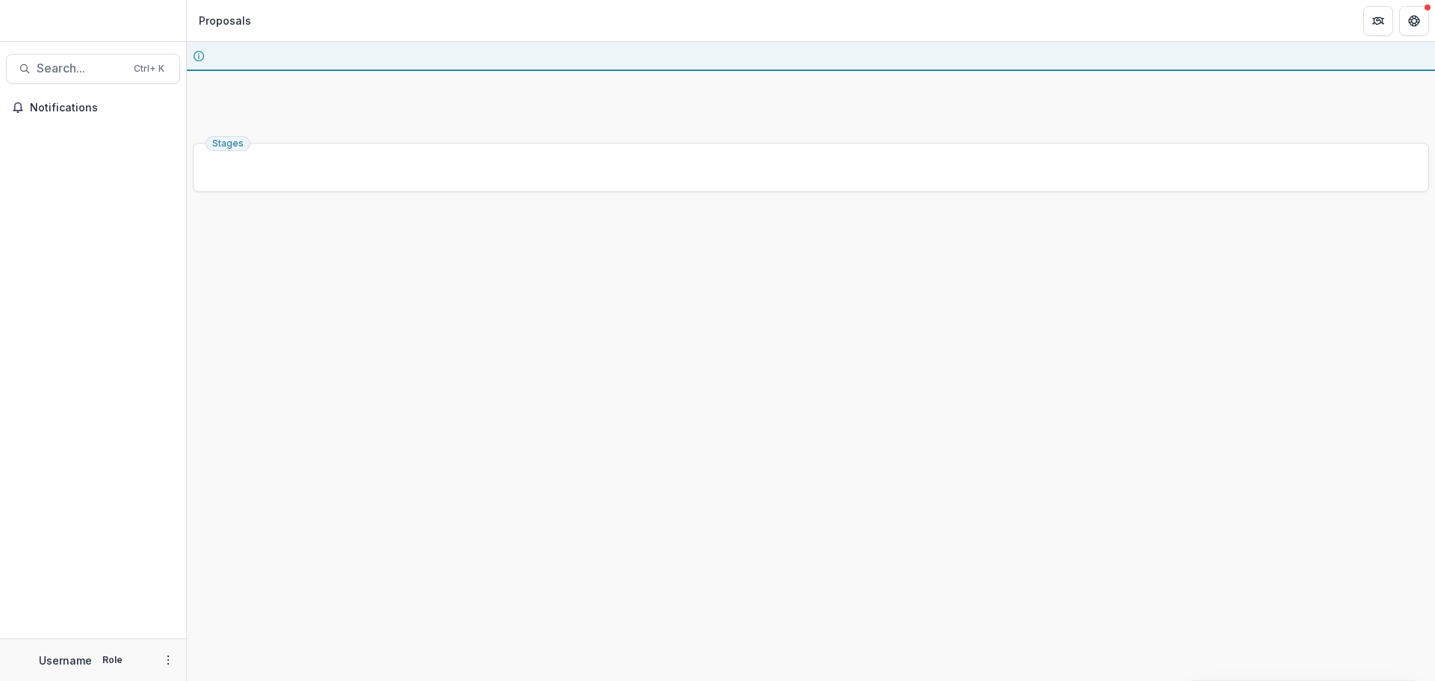 The image size is (1435, 681). I want to click on button: Get Help, so click(1415, 21).